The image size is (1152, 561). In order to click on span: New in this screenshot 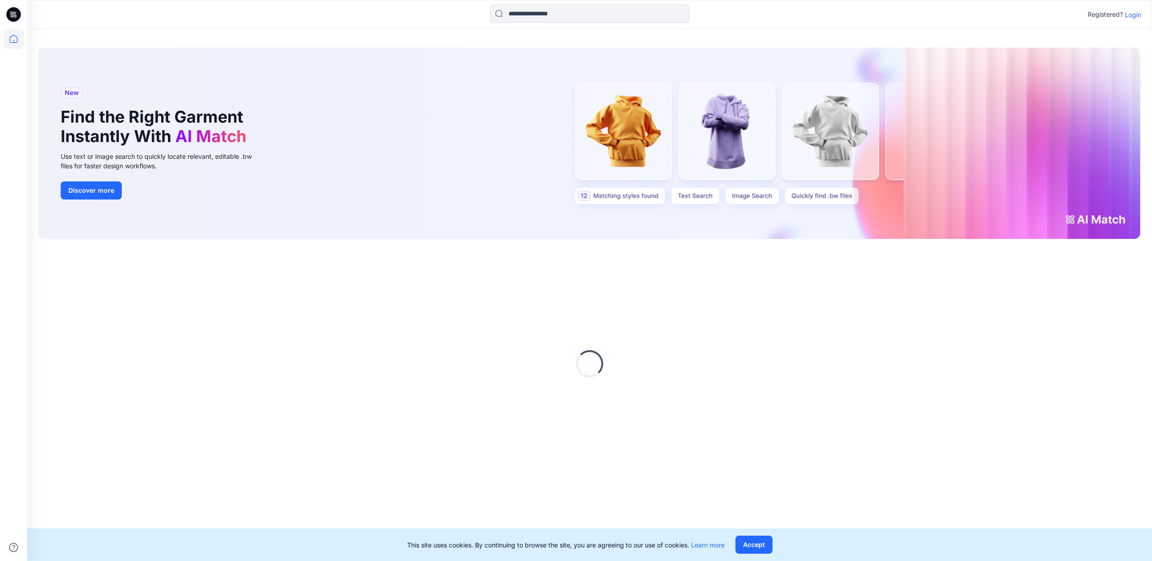, I will do `click(72, 93)`.